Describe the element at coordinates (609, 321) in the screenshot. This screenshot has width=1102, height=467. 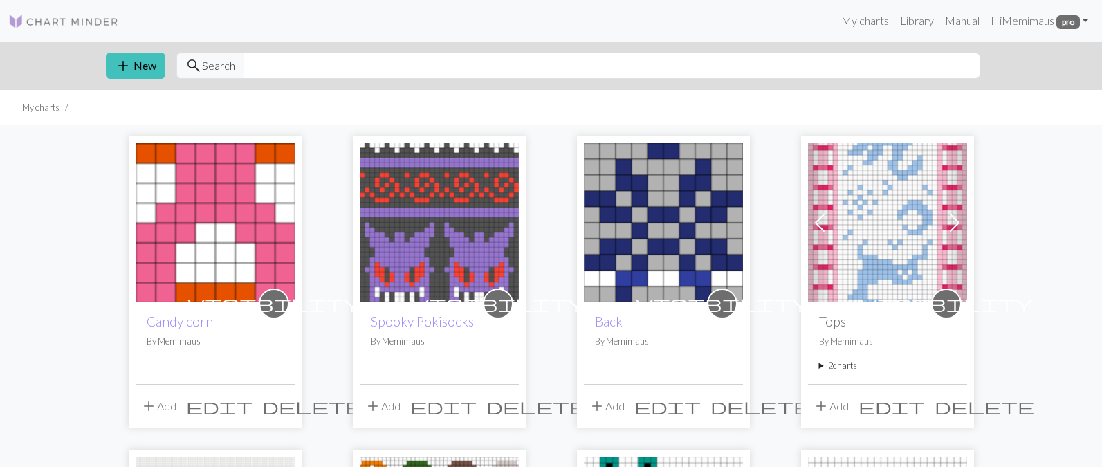
I see `a: Back` at that location.